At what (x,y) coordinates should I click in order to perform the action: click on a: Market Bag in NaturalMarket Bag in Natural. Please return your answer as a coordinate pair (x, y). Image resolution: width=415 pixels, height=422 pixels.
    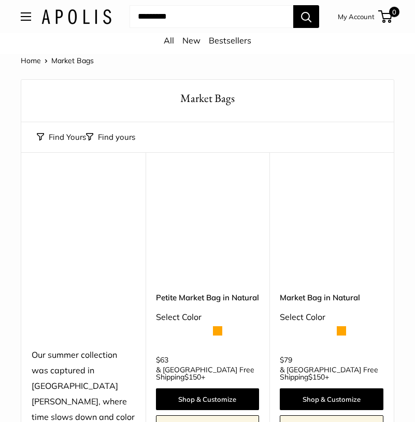
    Looking at the image, I should click on (331, 230).